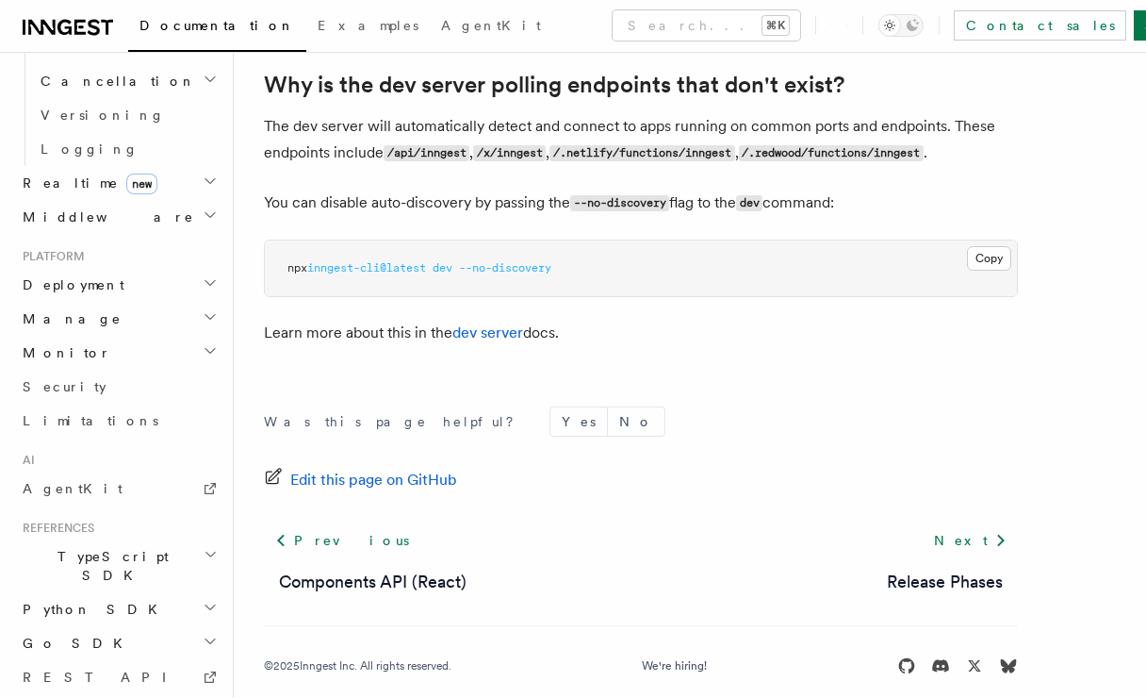  Describe the element at coordinates (641, 334) in the screenshot. I see `p: Learn more about this in the docs.` at that location.